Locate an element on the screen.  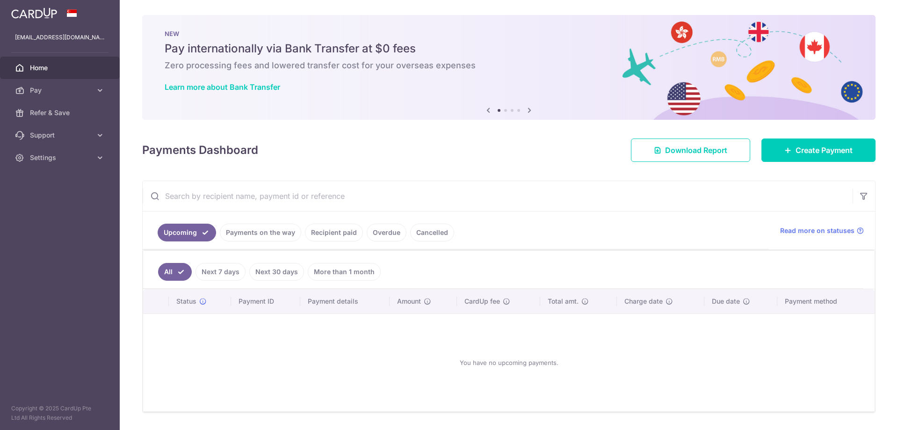
span: Refer & Save is located at coordinates (61, 113).